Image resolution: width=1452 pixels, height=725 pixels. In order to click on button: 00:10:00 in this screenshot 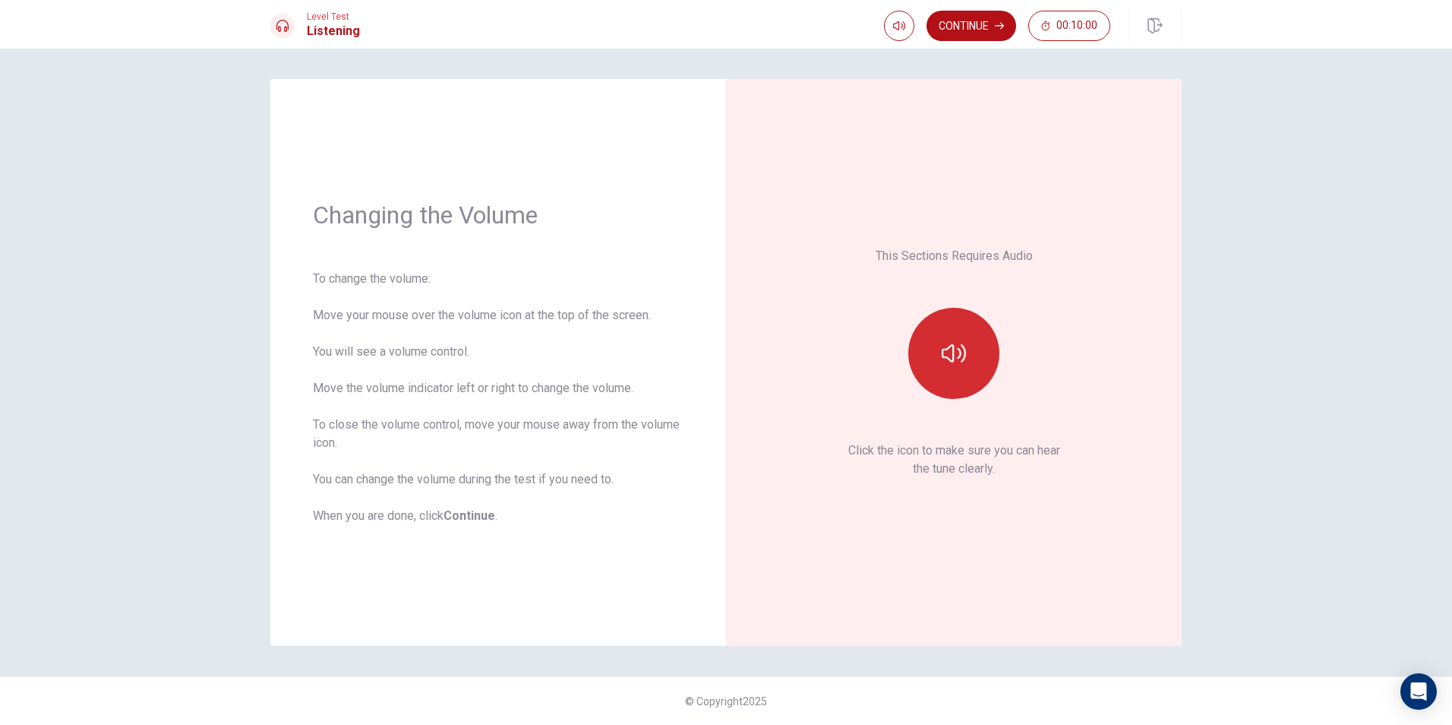, I will do `click(1069, 26)`.